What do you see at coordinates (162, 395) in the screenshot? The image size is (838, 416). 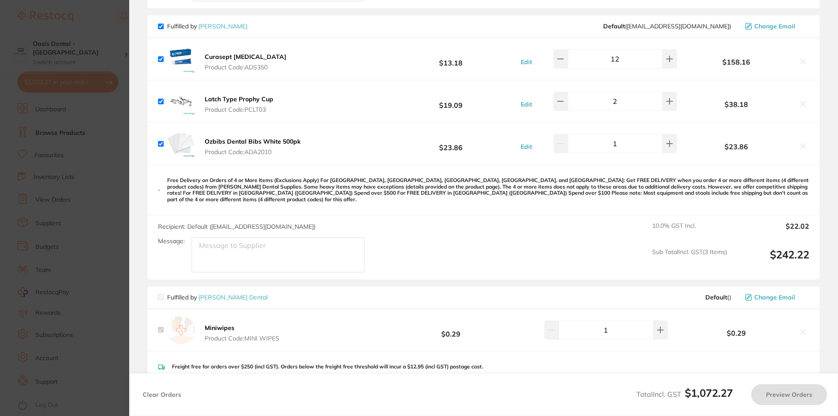 I see `button: Clear Orders` at bounding box center [162, 395].